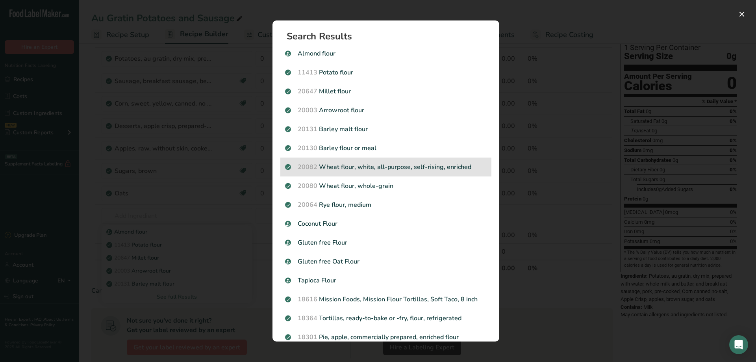 Image resolution: width=756 pixels, height=362 pixels. What do you see at coordinates (386, 337) in the screenshot?
I see `p: Pie, apple, commercially prepared, enriched flour` at bounding box center [386, 337].